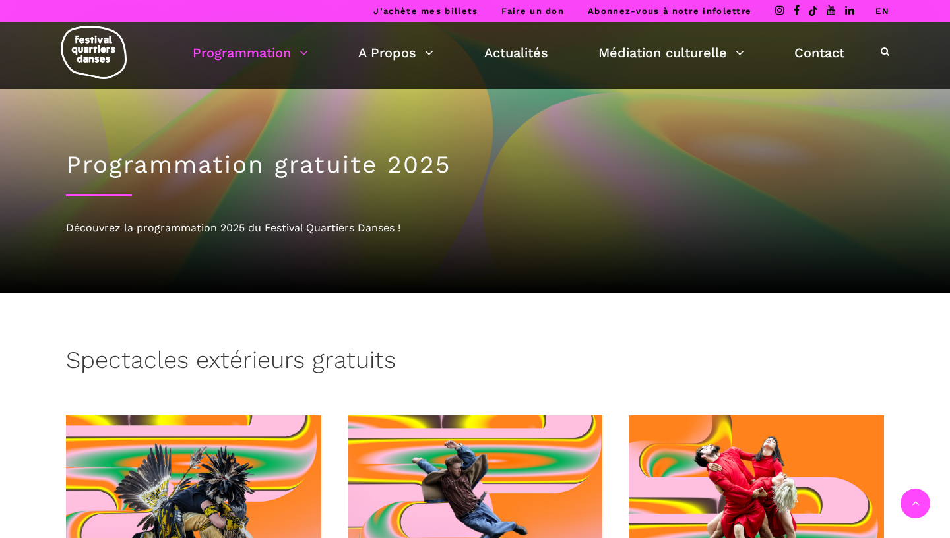 This screenshot has width=950, height=538. I want to click on a: Abonnez-vous à notre infolettre, so click(669, 11).